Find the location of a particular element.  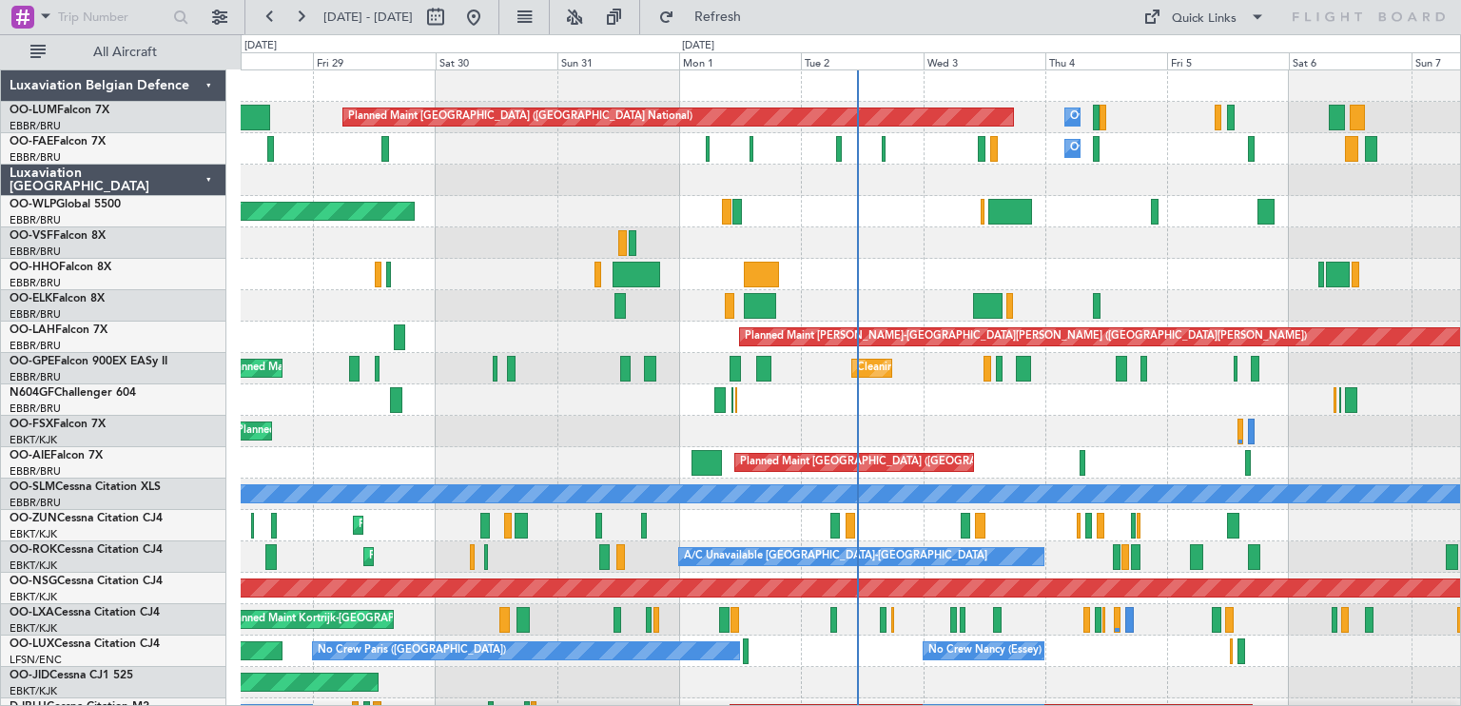

a: OO-FSXFalcon 7X is located at coordinates (57, 424).